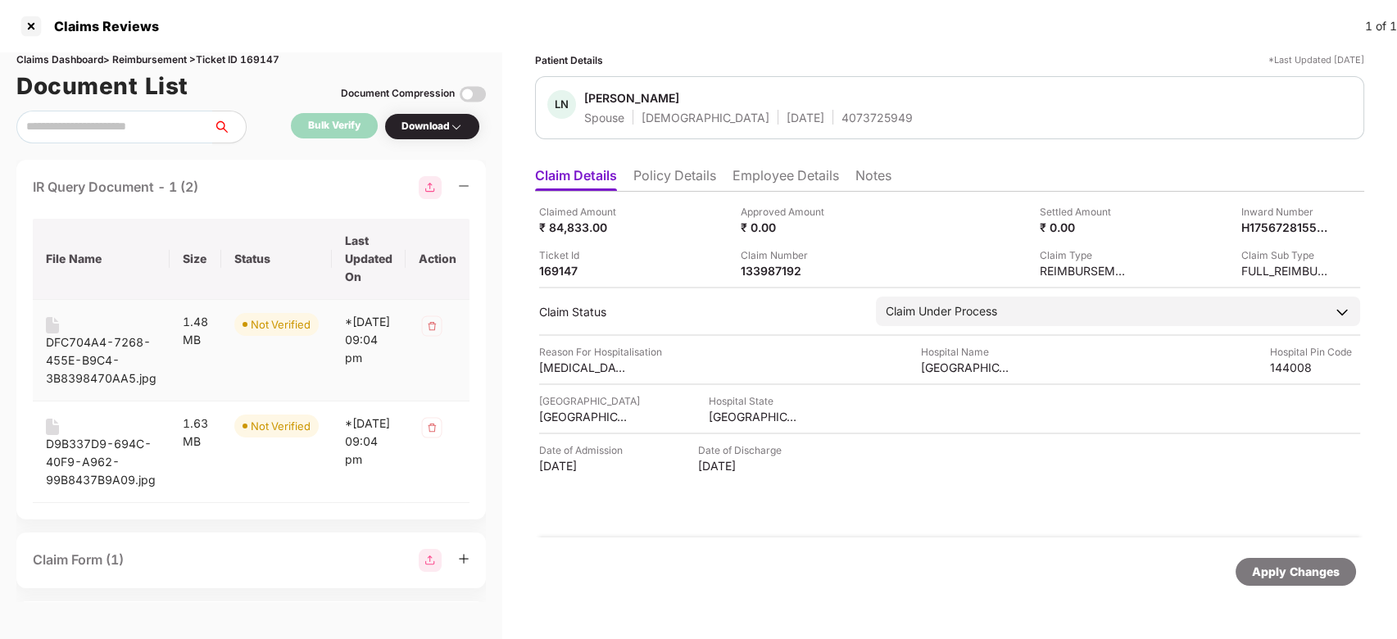 The height and width of the screenshot is (639, 1397). Describe the element at coordinates (600, 351) in the screenshot. I see `div: Reason For Hospitalisation` at that location.